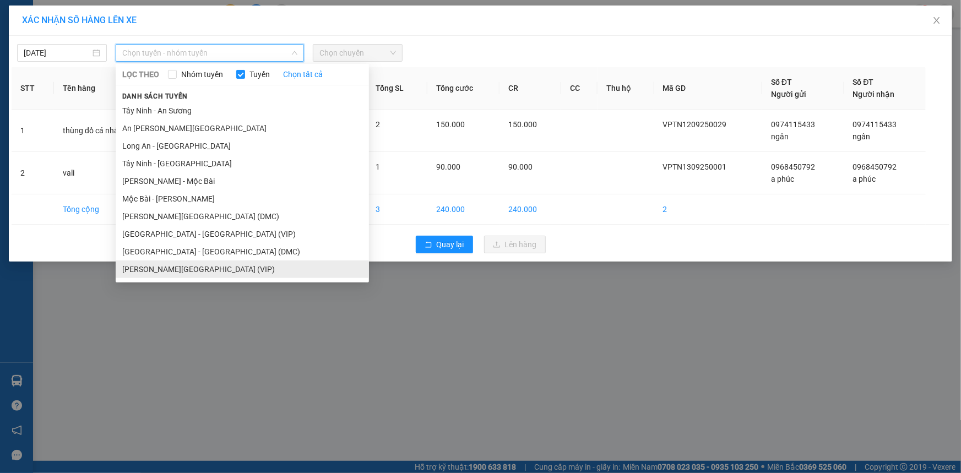 This screenshot has width=961, height=473. I want to click on button: uploadLên hàng, so click(515, 244).